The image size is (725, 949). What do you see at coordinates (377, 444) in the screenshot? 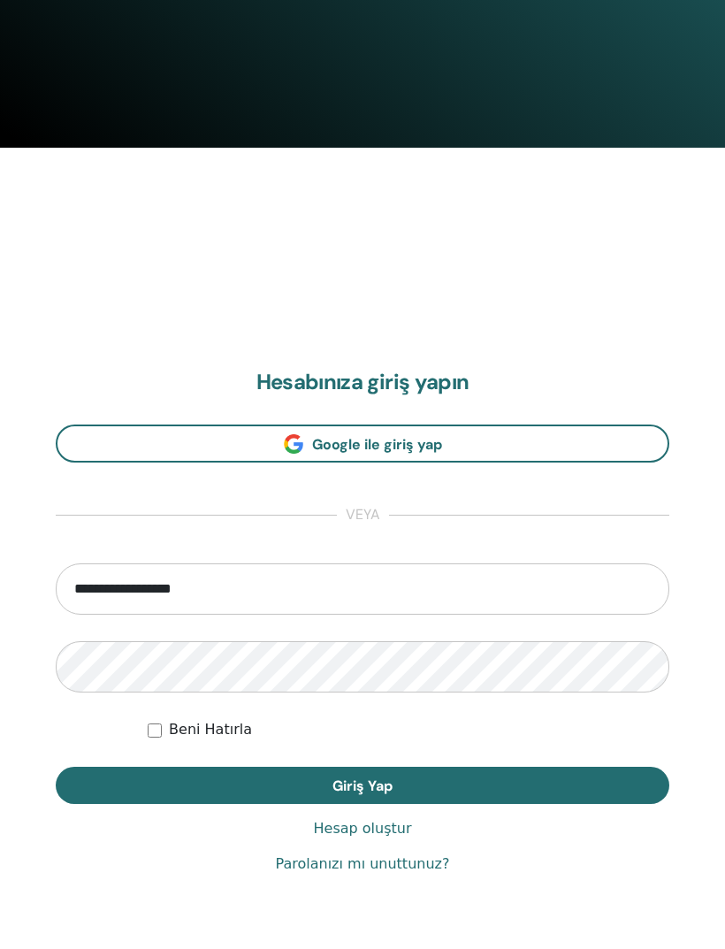
I see `span: Google ile giriş yap` at bounding box center [377, 444].